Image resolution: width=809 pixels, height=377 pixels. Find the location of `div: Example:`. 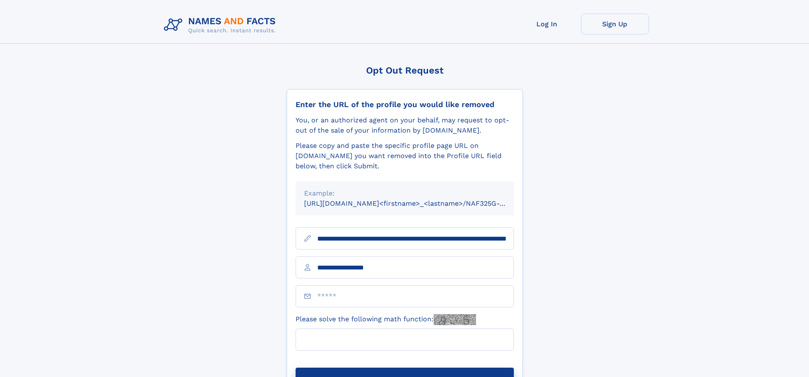

div: Example: is located at coordinates (405, 193).